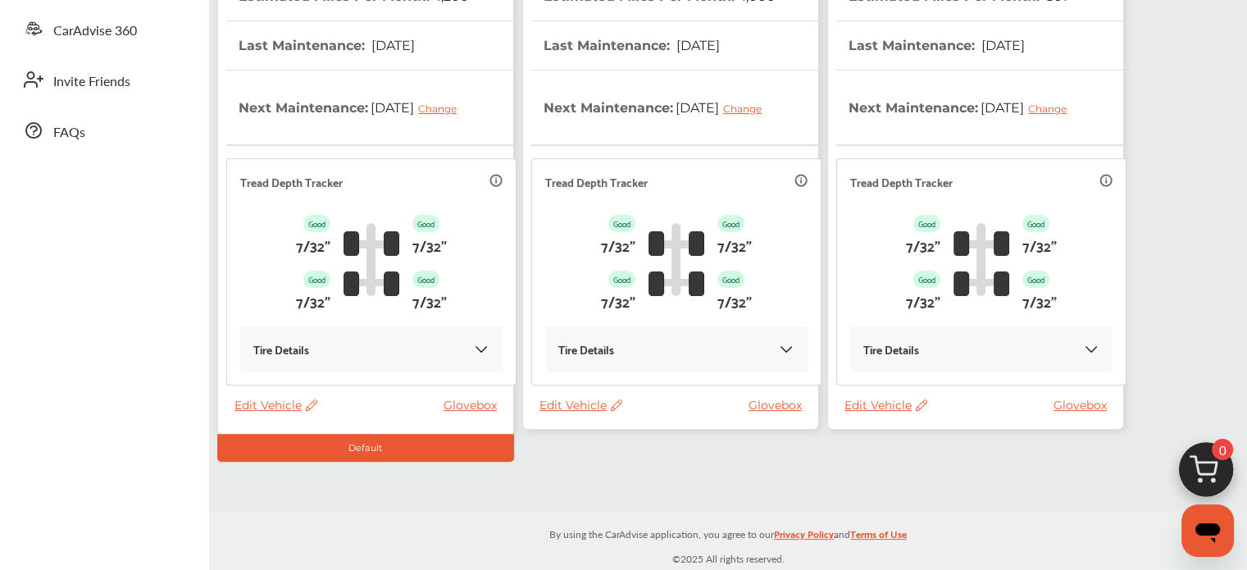 This screenshot has height=570, width=1247. I want to click on a: FAQs, so click(103, 130).